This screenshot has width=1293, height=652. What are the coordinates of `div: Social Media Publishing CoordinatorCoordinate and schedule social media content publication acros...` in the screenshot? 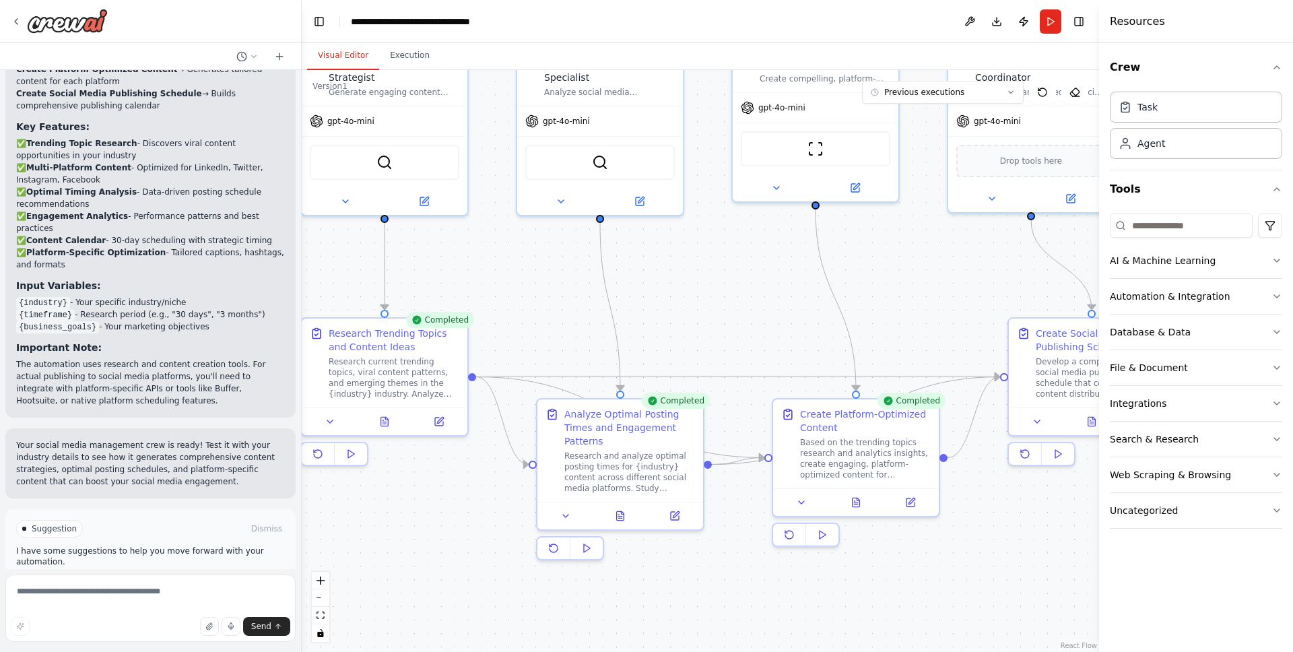 It's located at (1031, 131).